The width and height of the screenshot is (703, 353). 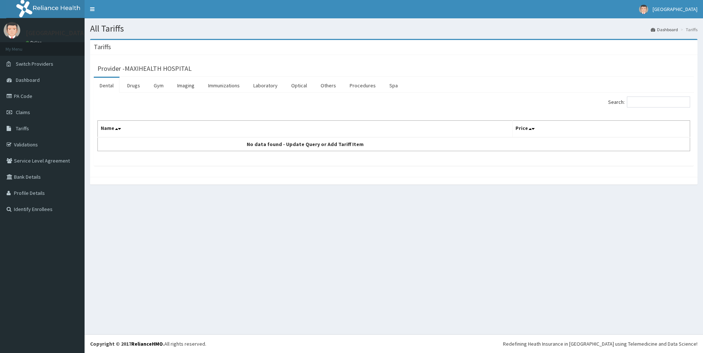 I want to click on a: Gym, so click(x=158, y=86).